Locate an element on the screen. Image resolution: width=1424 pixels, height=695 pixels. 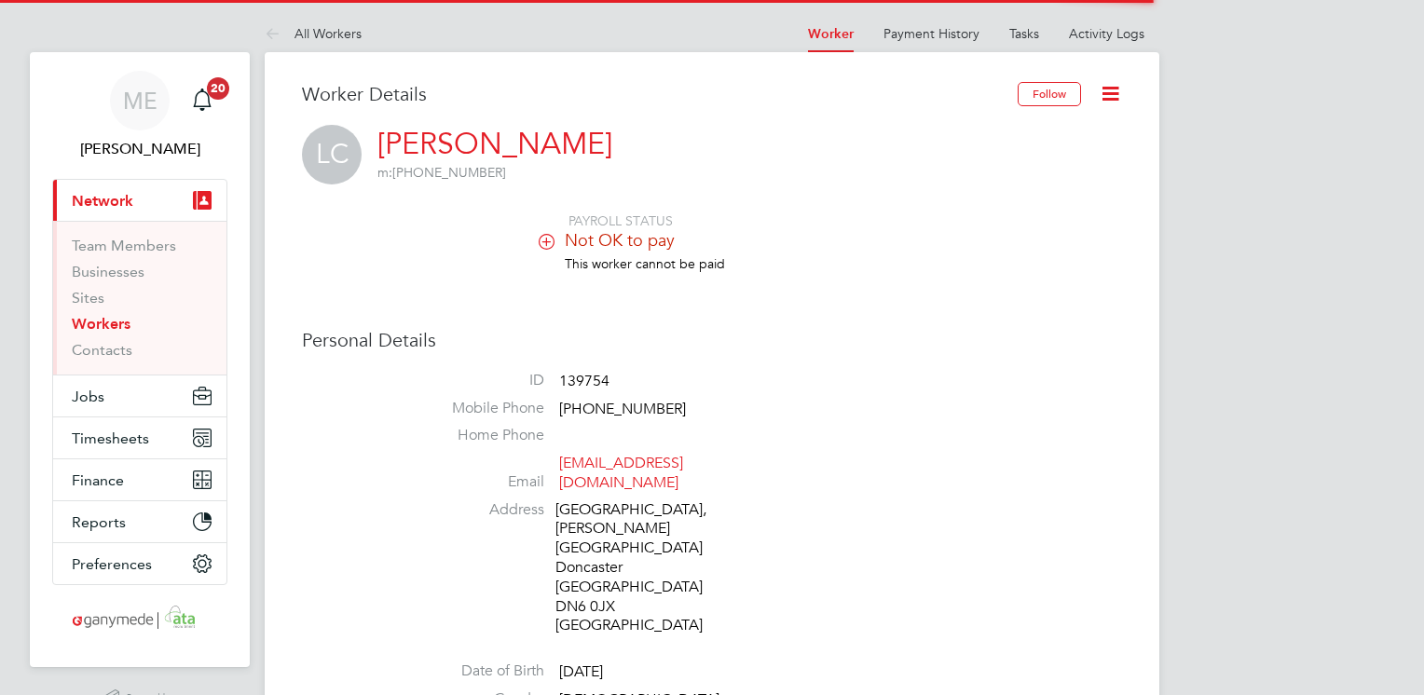
label: Email is located at coordinates (479, 482).